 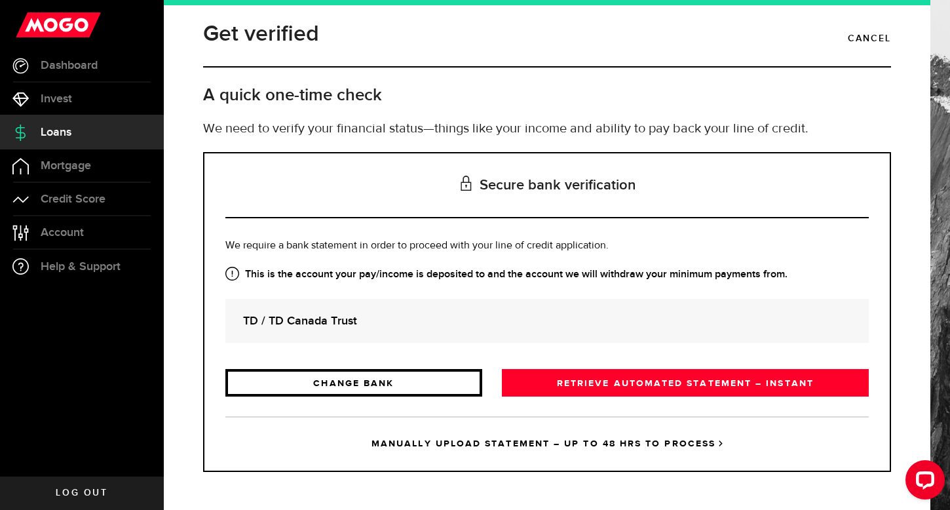 I want to click on h2: A quick one-time check, so click(x=547, y=95).